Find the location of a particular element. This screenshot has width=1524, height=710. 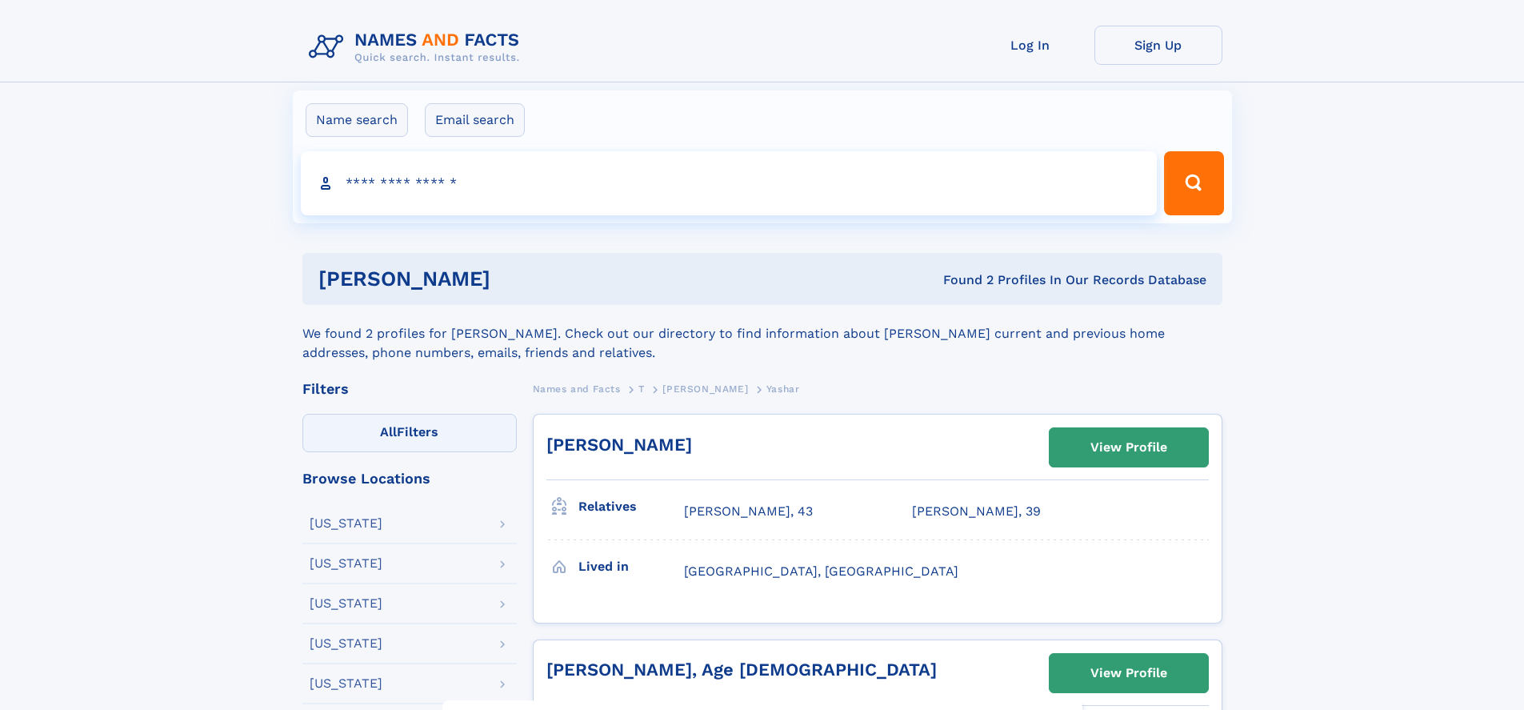

span: All is located at coordinates (388, 431).